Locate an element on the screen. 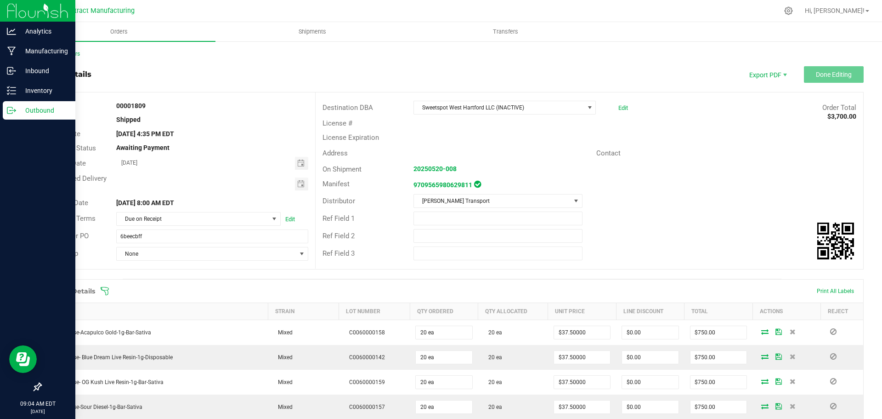 Image resolution: width=882 pixels, height=419 pixels. th: Strain is located at coordinates (303, 311).